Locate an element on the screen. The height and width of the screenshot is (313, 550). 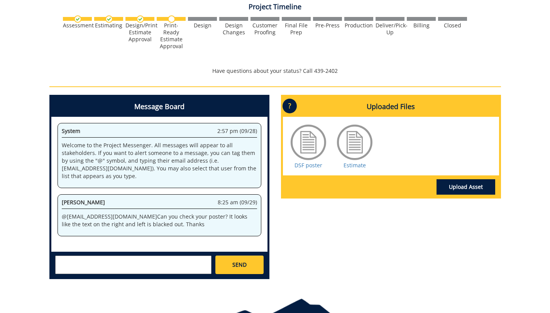
textarea: messageToSend is located at coordinates (133, 265).